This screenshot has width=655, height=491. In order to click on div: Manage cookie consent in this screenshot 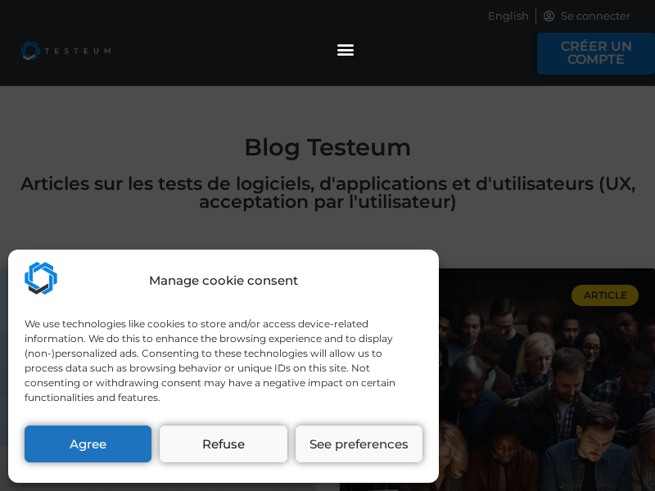, I will do `click(224, 281)`.